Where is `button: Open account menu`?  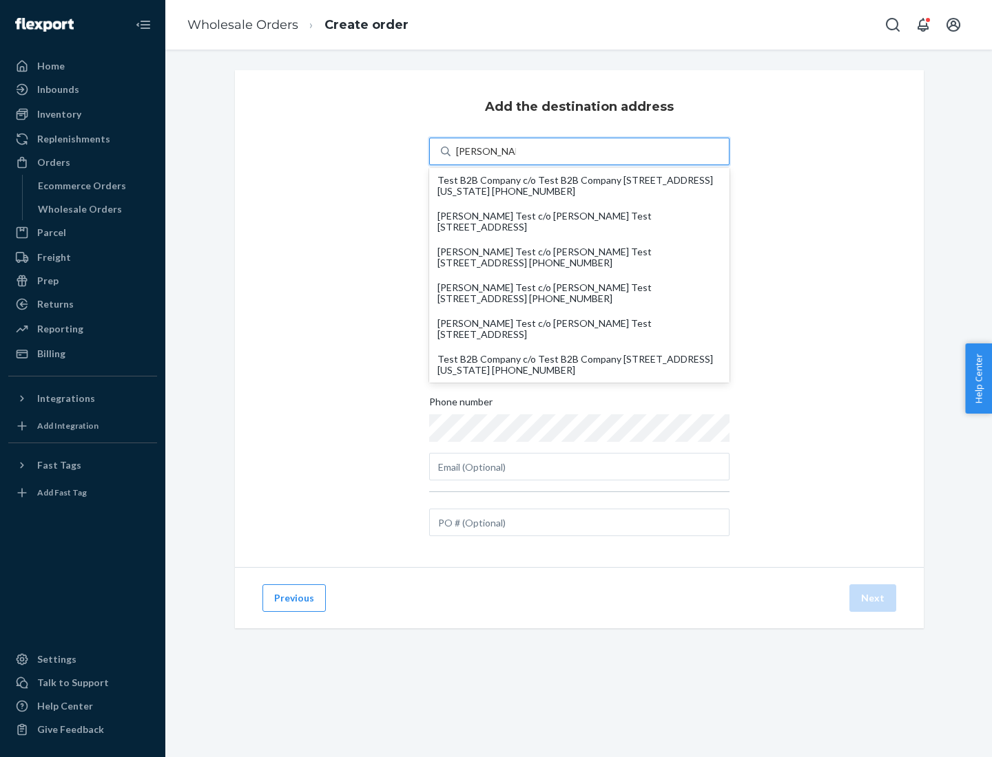 button: Open account menu is located at coordinates (953, 25).